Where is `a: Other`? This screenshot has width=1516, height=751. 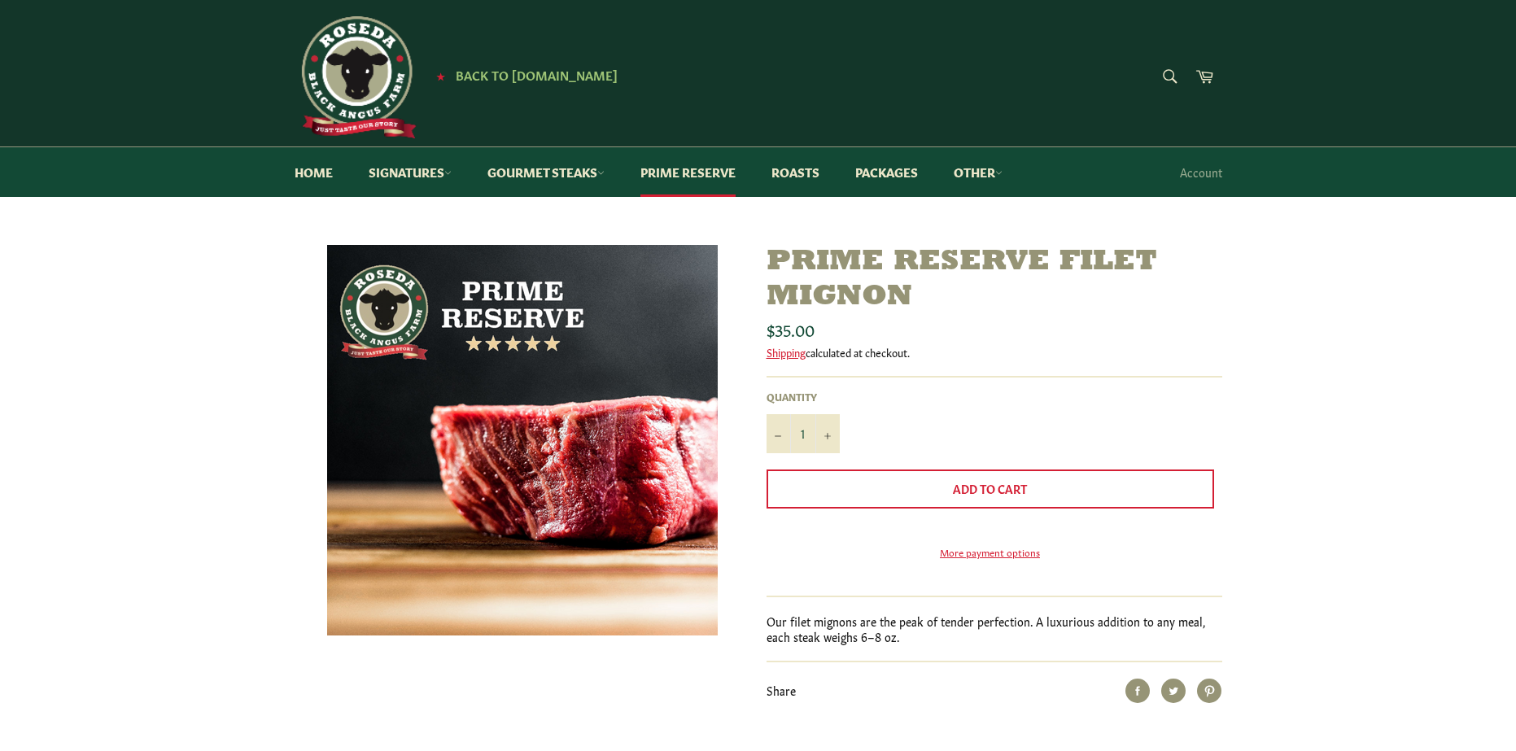
a: Other is located at coordinates (978, 172).